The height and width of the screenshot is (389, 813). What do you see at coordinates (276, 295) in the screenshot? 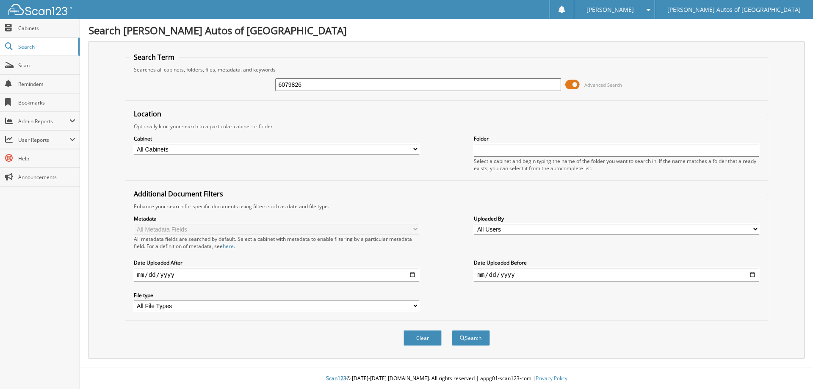
I see `label: File type` at bounding box center [276, 295].